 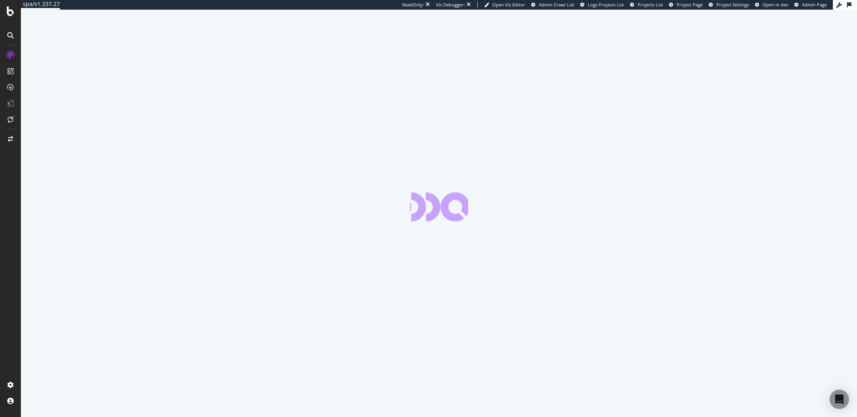 I want to click on a: Admin Page, so click(x=810, y=5).